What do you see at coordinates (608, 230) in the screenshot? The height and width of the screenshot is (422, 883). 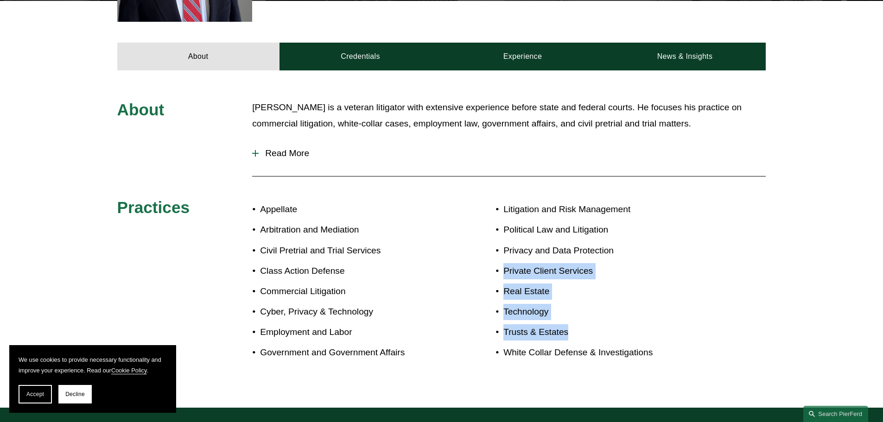 I see `p: Political Law and Litigation` at bounding box center [608, 230].